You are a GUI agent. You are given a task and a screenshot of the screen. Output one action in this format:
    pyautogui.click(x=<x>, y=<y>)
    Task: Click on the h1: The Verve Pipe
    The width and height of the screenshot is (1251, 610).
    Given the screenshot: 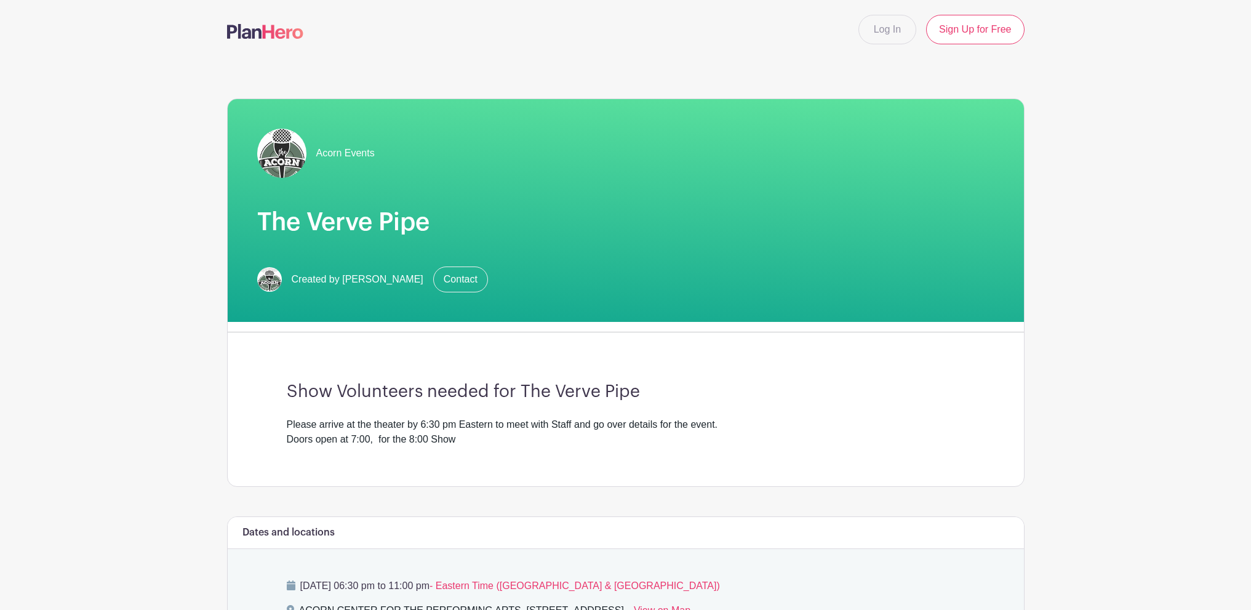 What is the action you would take?
    pyautogui.click(x=626, y=222)
    